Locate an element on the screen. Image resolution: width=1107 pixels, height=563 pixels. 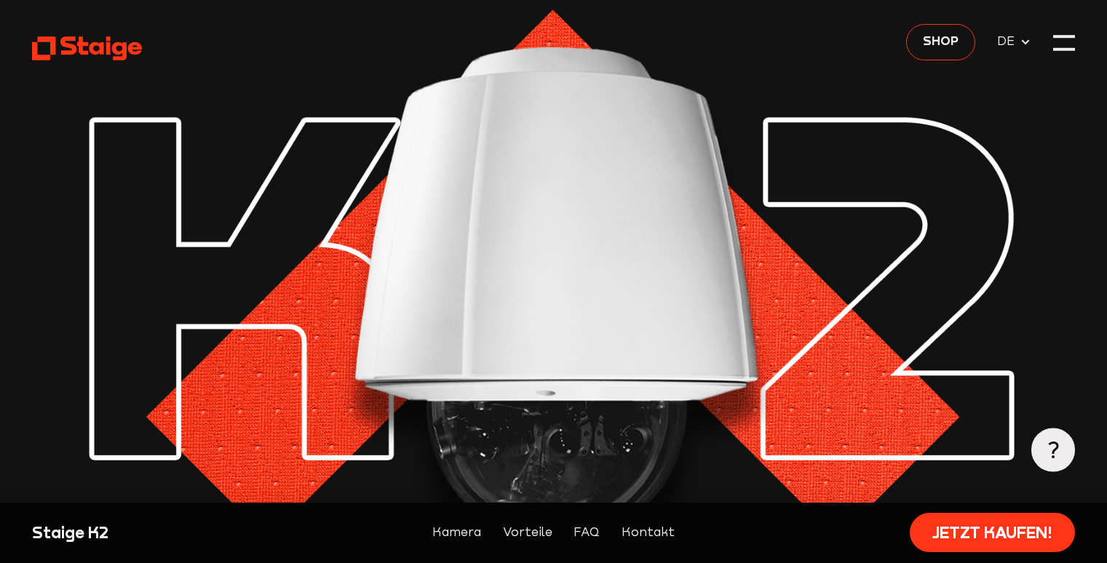
span: DE is located at coordinates (1008, 41).